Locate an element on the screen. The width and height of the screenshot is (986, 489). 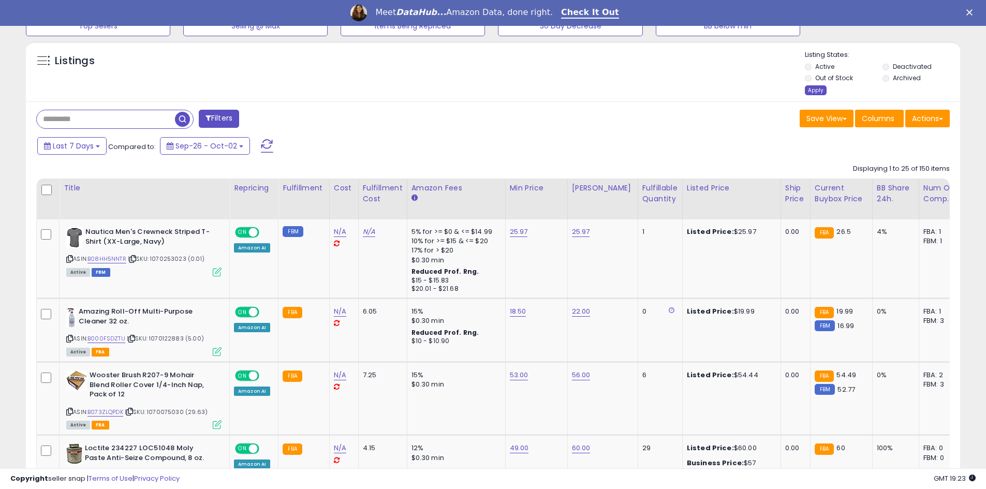
div: Num of Comp. is located at coordinates (942, 194).